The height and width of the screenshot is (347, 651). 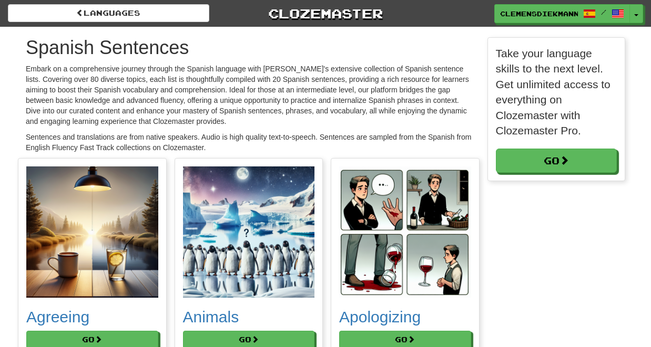 I want to click on h2: Animals, so click(x=249, y=317).